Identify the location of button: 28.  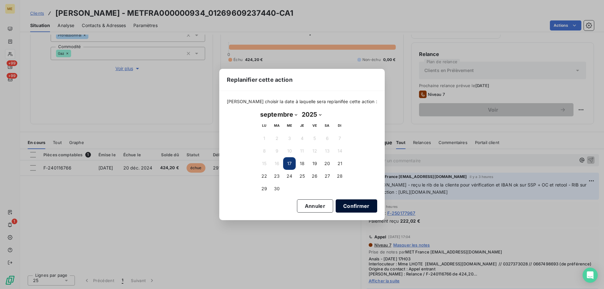
(340, 176).